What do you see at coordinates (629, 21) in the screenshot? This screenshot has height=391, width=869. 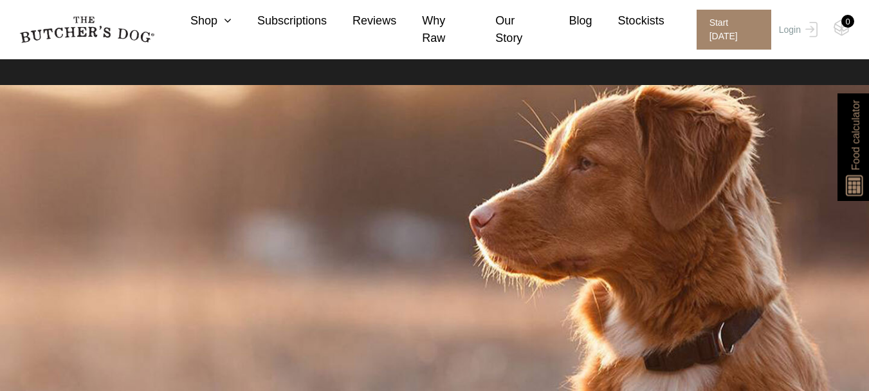 I see `a: Stockists` at bounding box center [629, 21].